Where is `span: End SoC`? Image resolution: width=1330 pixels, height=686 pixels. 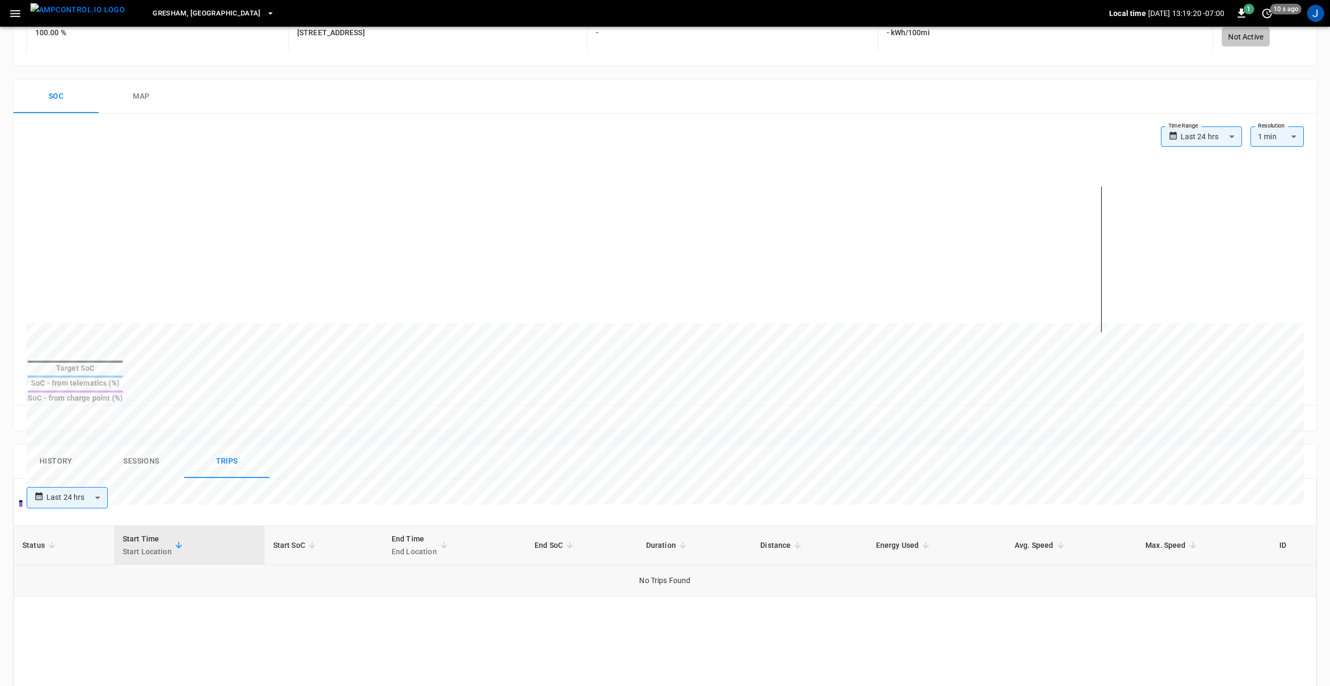 span: End SoC is located at coordinates (555, 545).